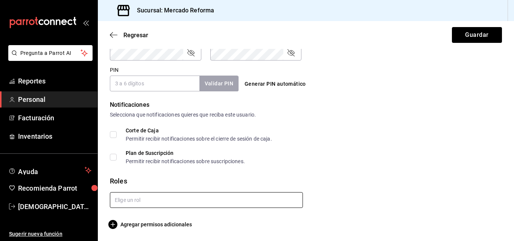 The height and width of the screenshot is (241, 514). I want to click on button: open_drawer_menu, so click(86, 23).